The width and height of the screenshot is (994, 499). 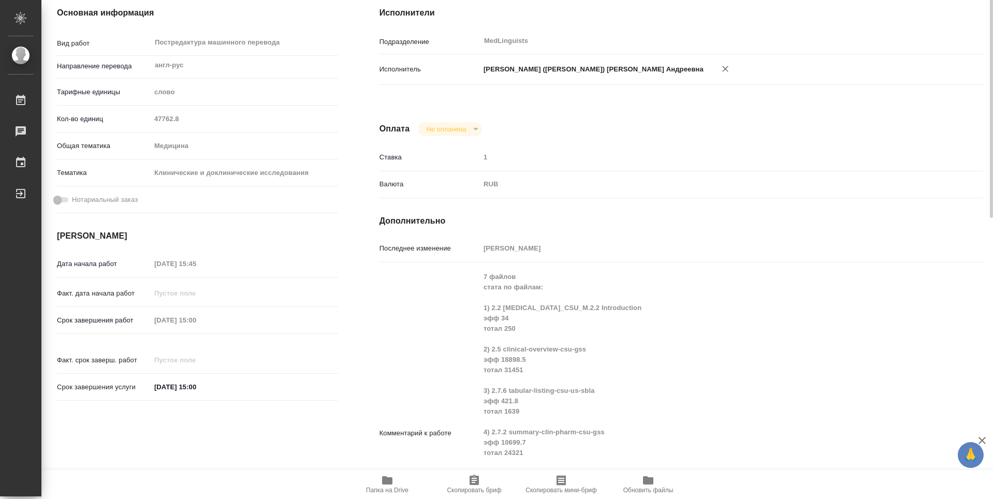 I want to click on p: Тематика, so click(x=103, y=173).